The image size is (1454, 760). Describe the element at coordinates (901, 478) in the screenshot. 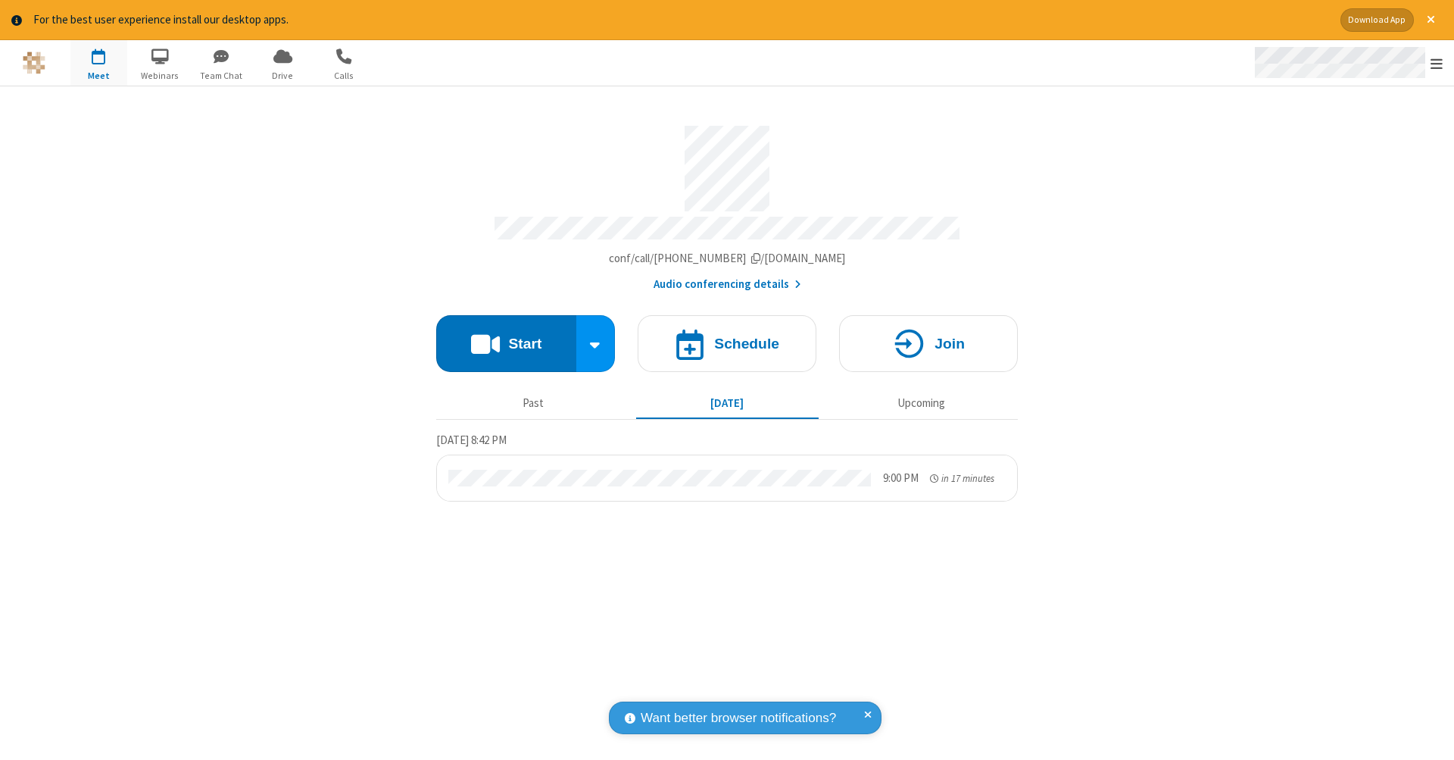

I see `div: 9:00 PM` at that location.